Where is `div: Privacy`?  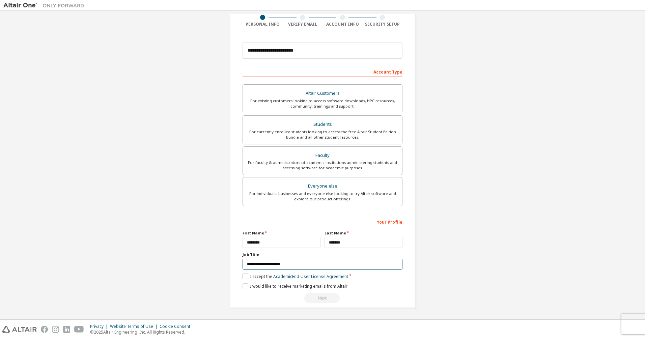
div: Privacy is located at coordinates (100, 327).